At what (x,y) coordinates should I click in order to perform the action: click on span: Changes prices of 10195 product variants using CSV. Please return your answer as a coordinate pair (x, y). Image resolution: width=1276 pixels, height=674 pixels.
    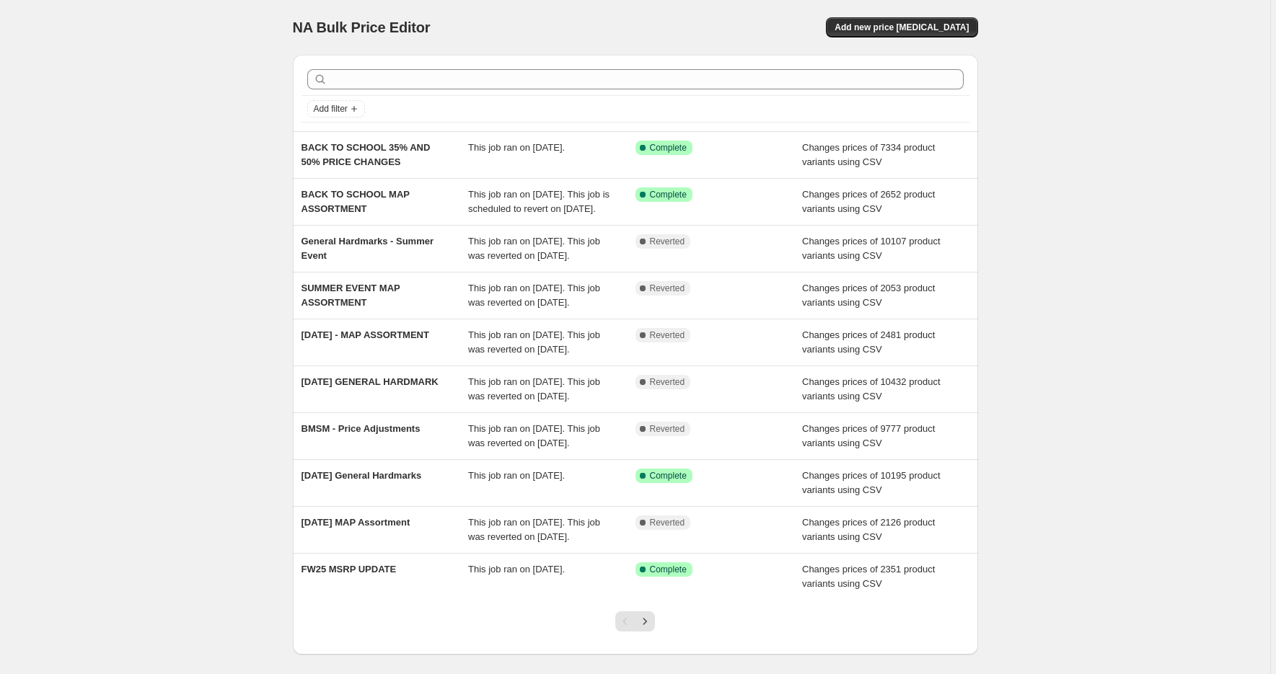
    Looking at the image, I should click on (871, 482).